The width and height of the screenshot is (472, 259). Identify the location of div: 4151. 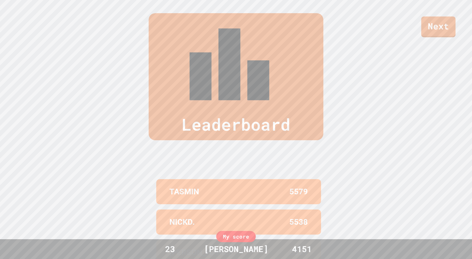
(302, 249).